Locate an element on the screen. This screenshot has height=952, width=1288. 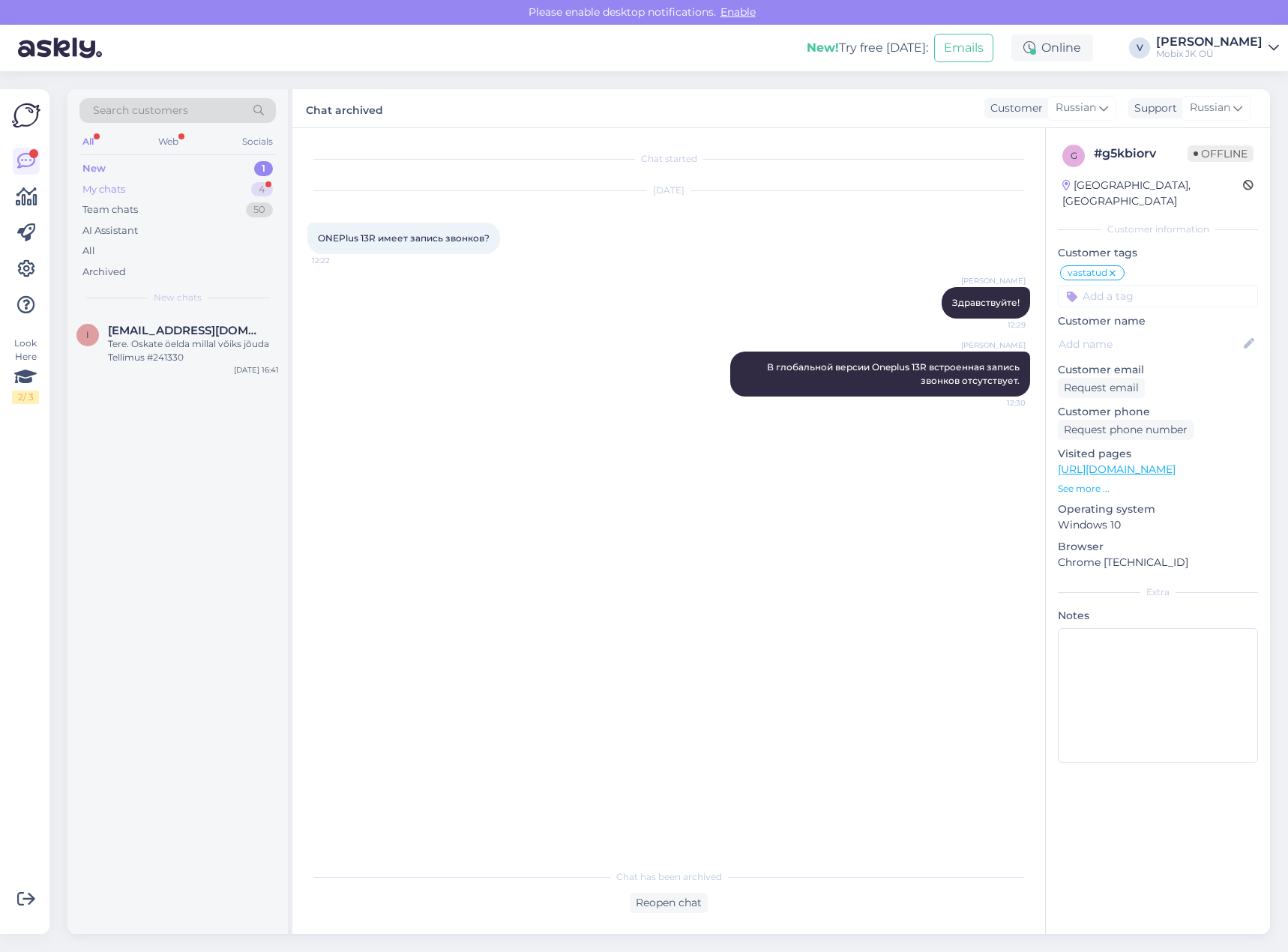
div: Customer information is located at coordinates (1158, 229).